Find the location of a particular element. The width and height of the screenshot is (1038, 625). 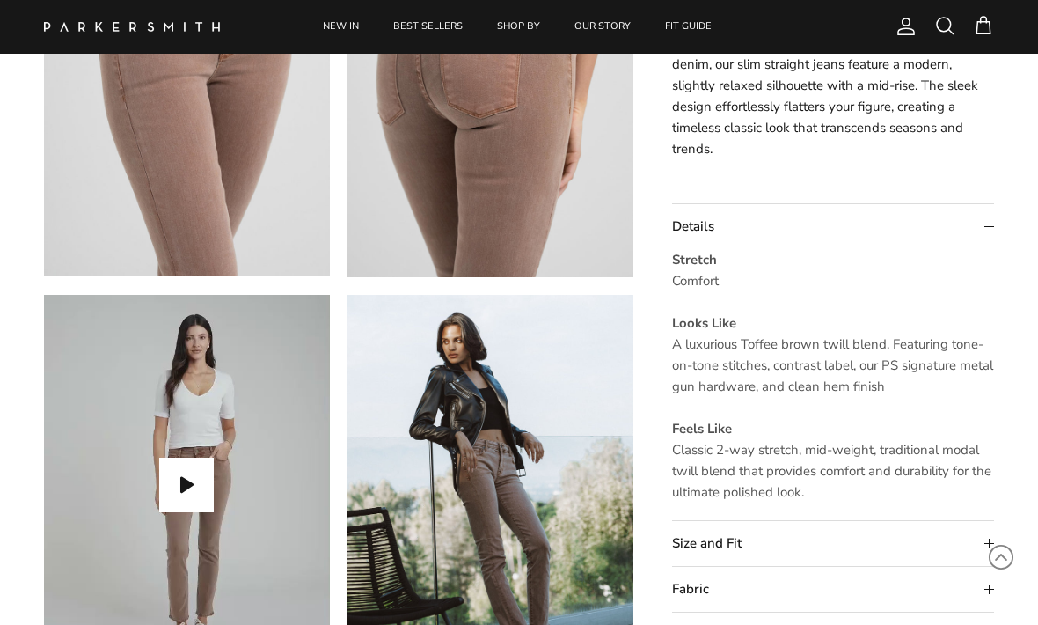

img: Parker Smith is located at coordinates (132, 26).